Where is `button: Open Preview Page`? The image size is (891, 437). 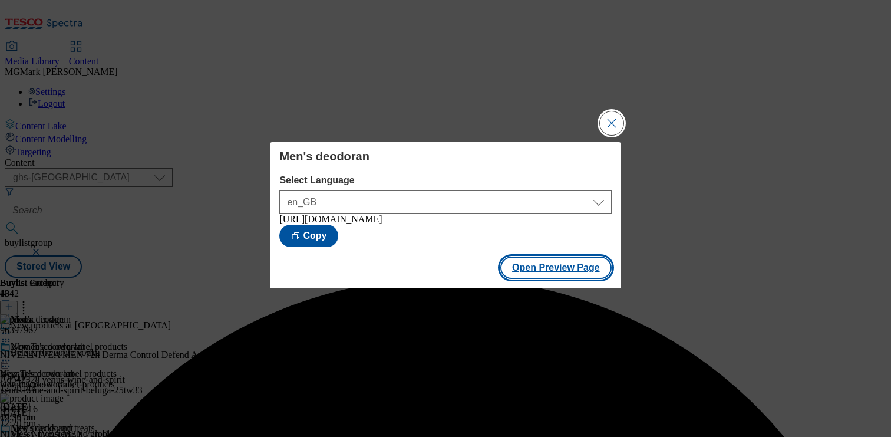
button: Open Preview Page is located at coordinates (556, 268).